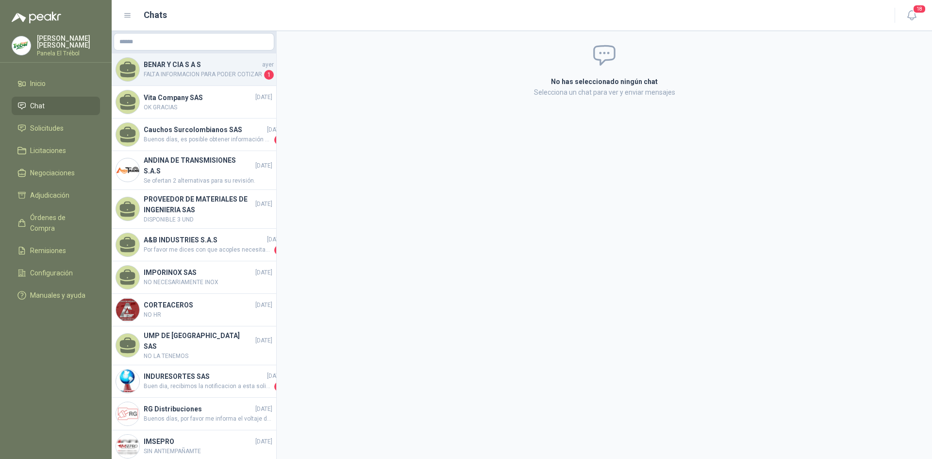 The width and height of the screenshot is (932, 459). What do you see at coordinates (56, 223) in the screenshot?
I see `a: Órdenes de Compra` at bounding box center [56, 223].